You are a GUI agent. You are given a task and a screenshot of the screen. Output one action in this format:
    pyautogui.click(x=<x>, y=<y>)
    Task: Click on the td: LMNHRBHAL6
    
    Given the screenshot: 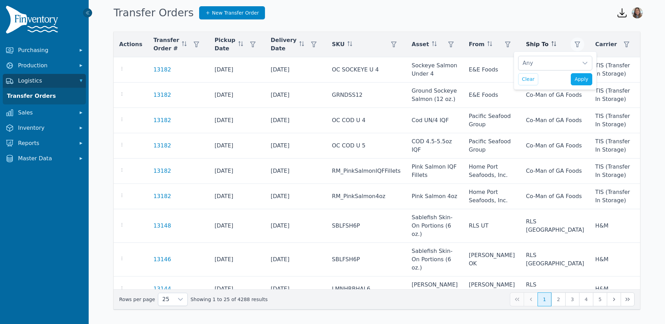 What is the action you would take?
    pyautogui.click(x=366, y=289)
    